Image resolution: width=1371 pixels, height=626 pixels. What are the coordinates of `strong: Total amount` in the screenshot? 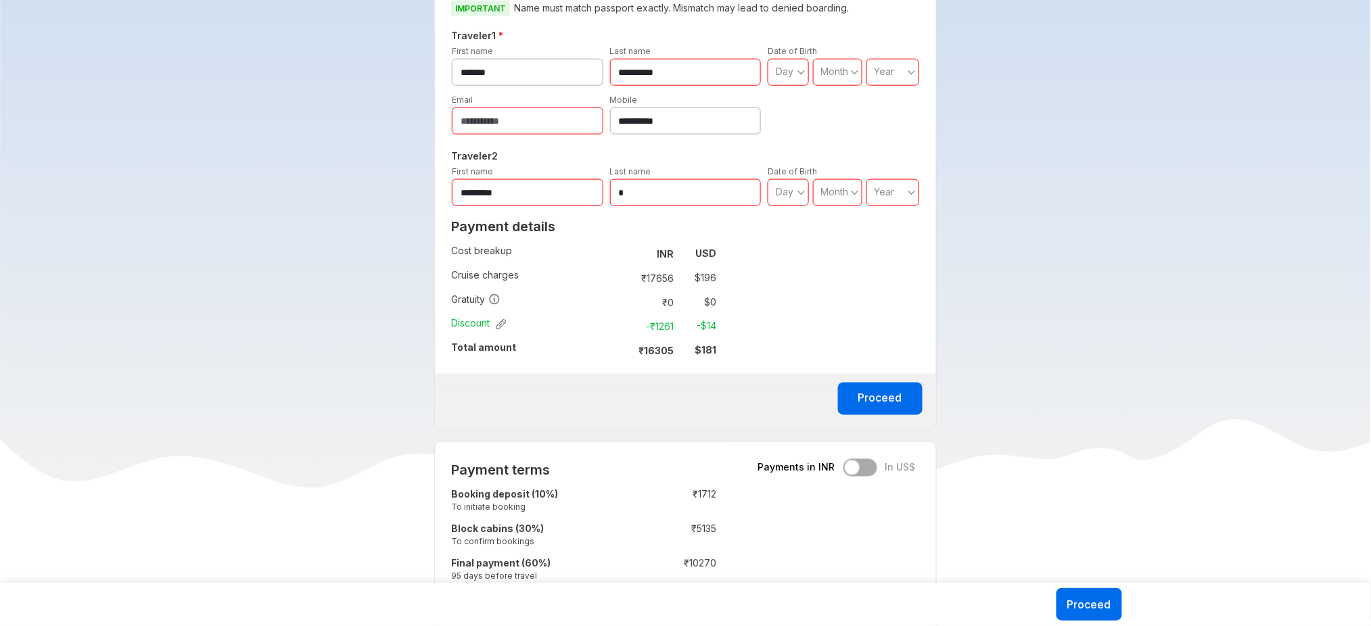 It's located at (484, 348).